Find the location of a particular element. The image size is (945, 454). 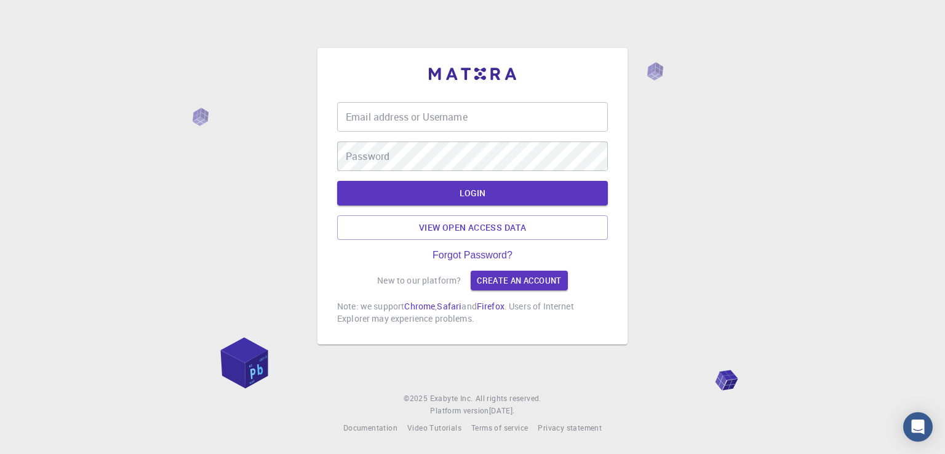

a: Privacy statement is located at coordinates (570, 428).